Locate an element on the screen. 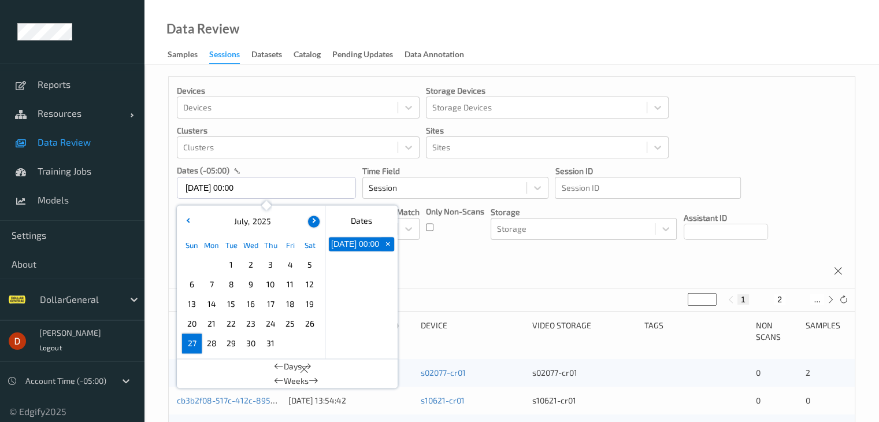  div: Choose Thursday July 24 of 2025 is located at coordinates (270, 324).